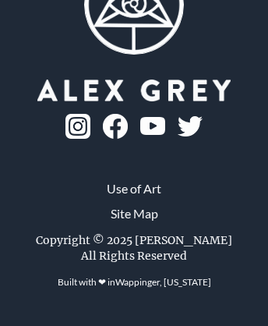 The width and height of the screenshot is (268, 326). Describe the element at coordinates (134, 256) in the screenshot. I see `div: All Rights Reserved` at that location.